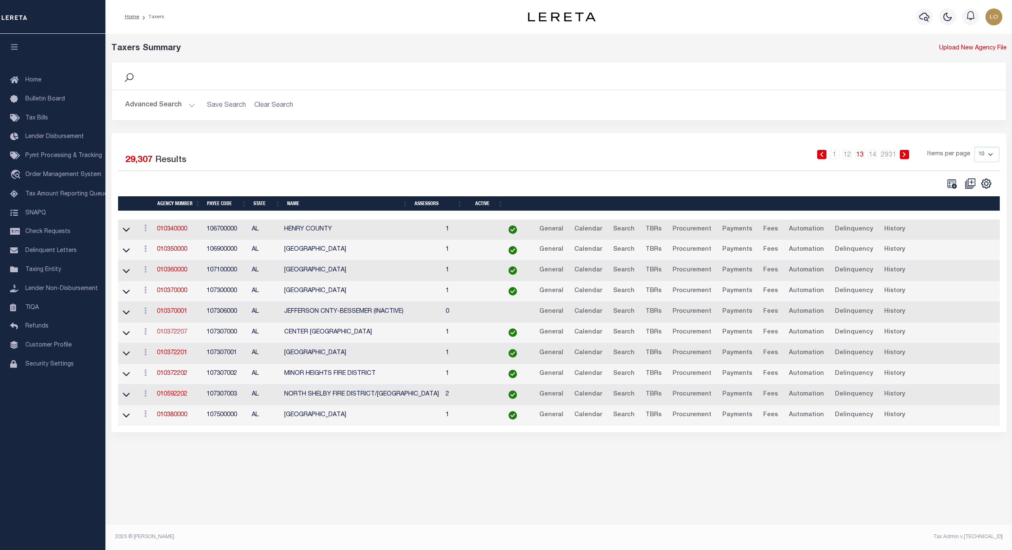 The height and width of the screenshot is (550, 1012). I want to click on span: Refunds, so click(37, 326).